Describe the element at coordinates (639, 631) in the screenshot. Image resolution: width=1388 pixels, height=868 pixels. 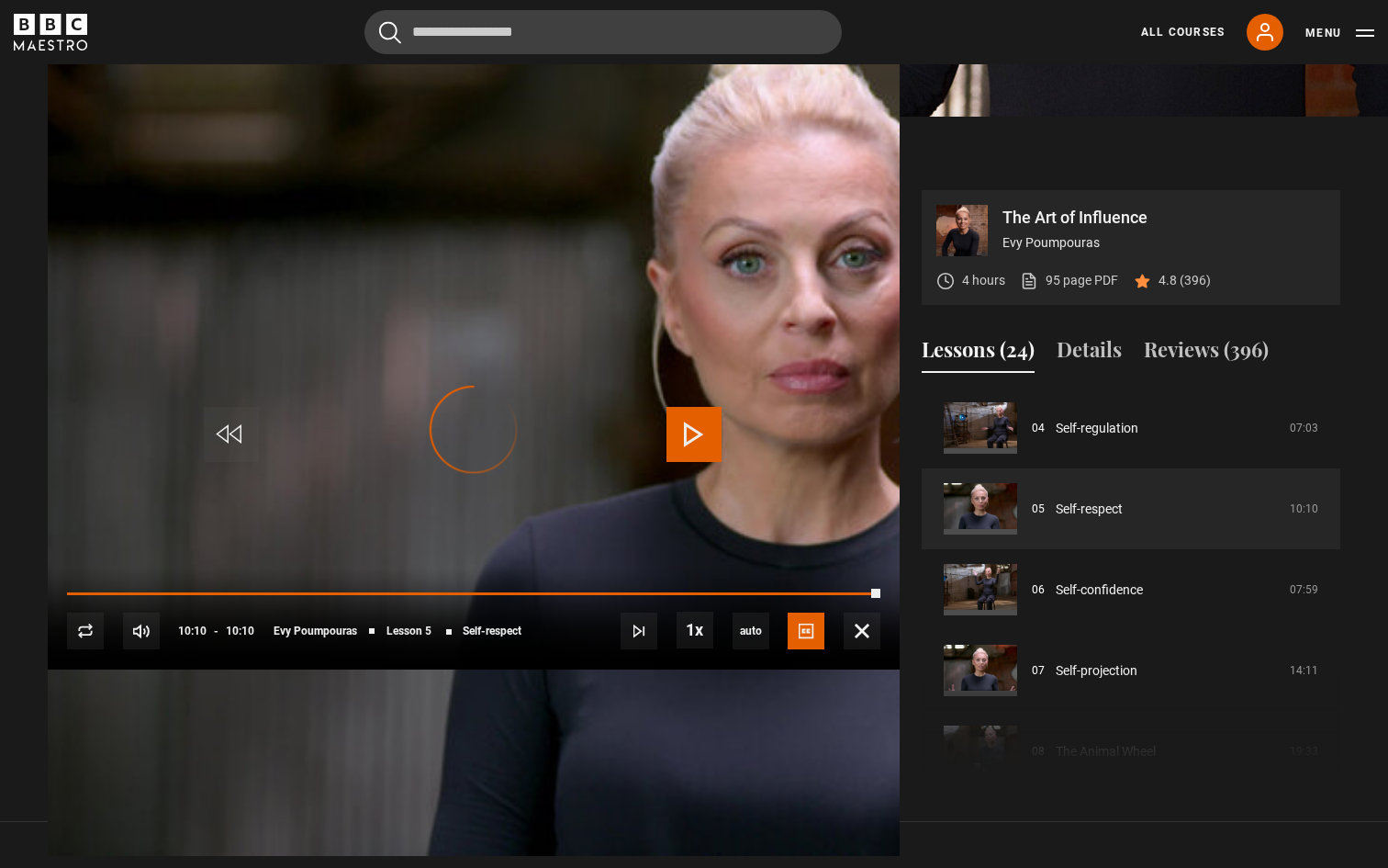
I see `button: Next Lesson` at that location.